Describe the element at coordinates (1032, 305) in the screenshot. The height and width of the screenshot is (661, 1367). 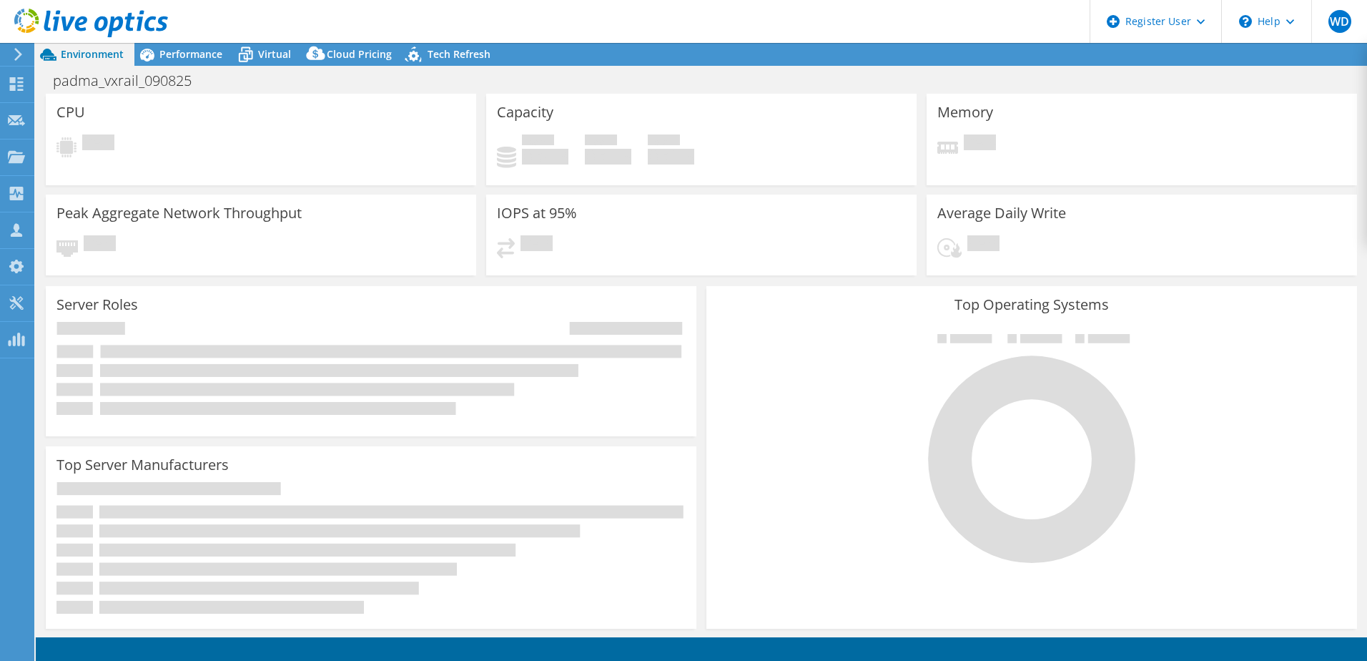
I see `h3: Top Operating Systems` at that location.